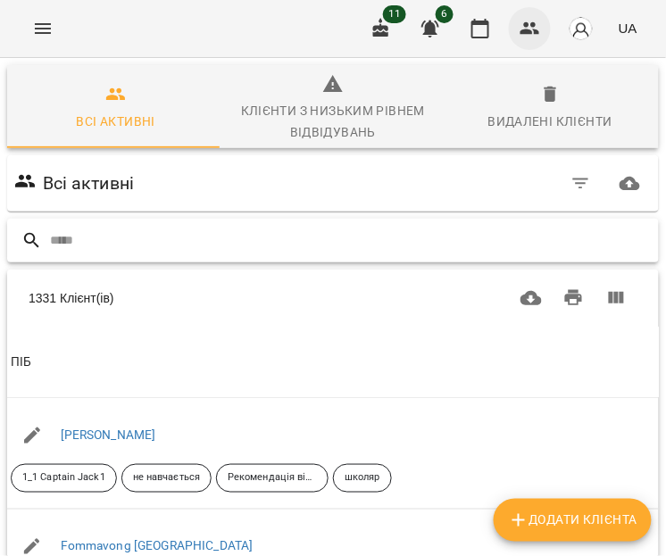 The width and height of the screenshot is (666, 556). What do you see at coordinates (616, 298) in the screenshot?
I see `button: Вигляд колонок` at bounding box center [616, 298].